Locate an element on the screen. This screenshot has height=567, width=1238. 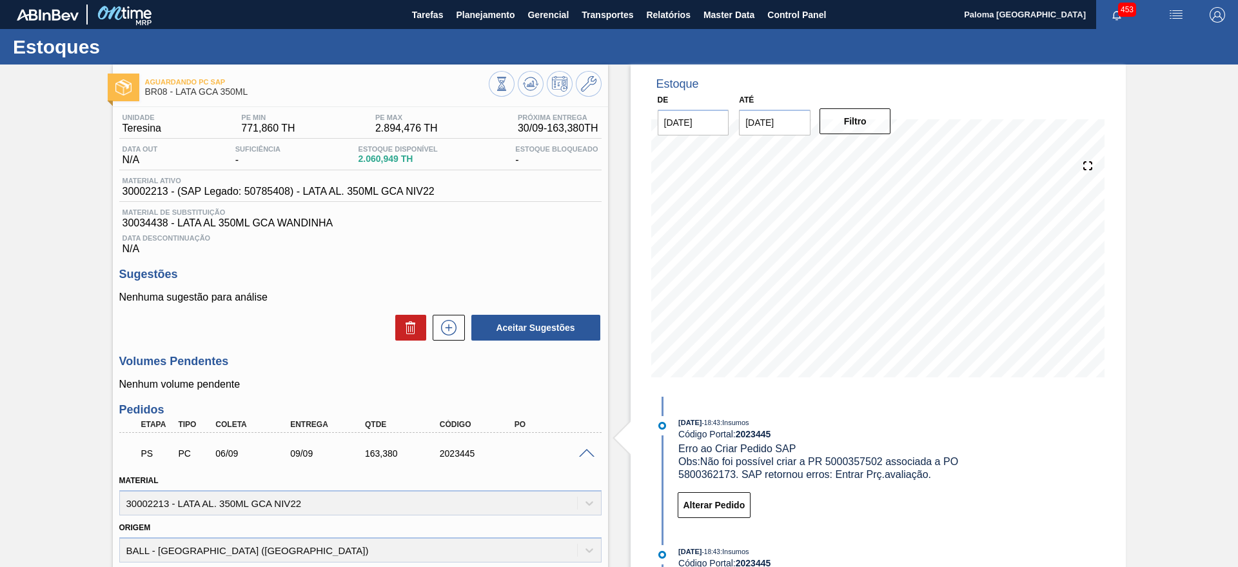
span: Material ativo is located at coordinates (278, 180).